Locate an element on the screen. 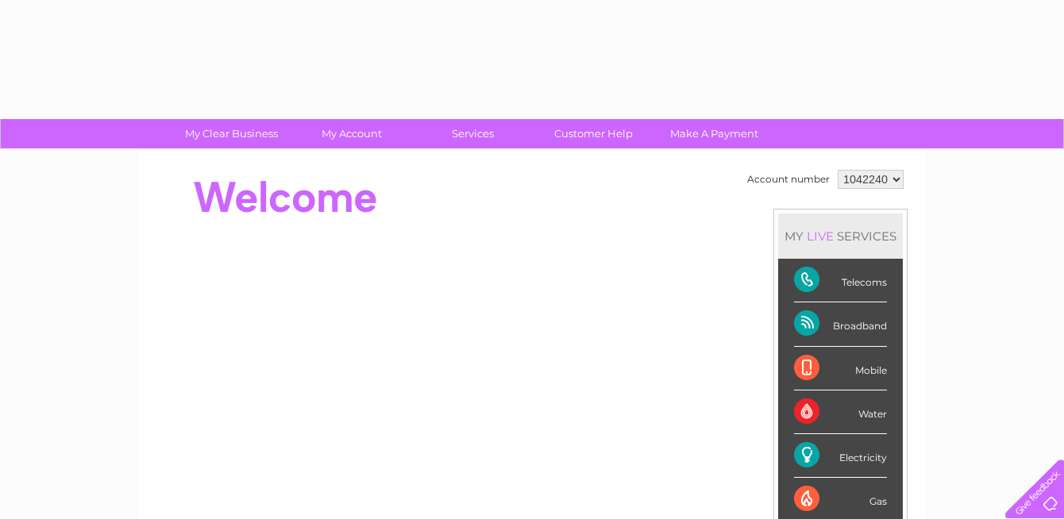 This screenshot has height=519, width=1064. div: Telecoms is located at coordinates (840, 280).